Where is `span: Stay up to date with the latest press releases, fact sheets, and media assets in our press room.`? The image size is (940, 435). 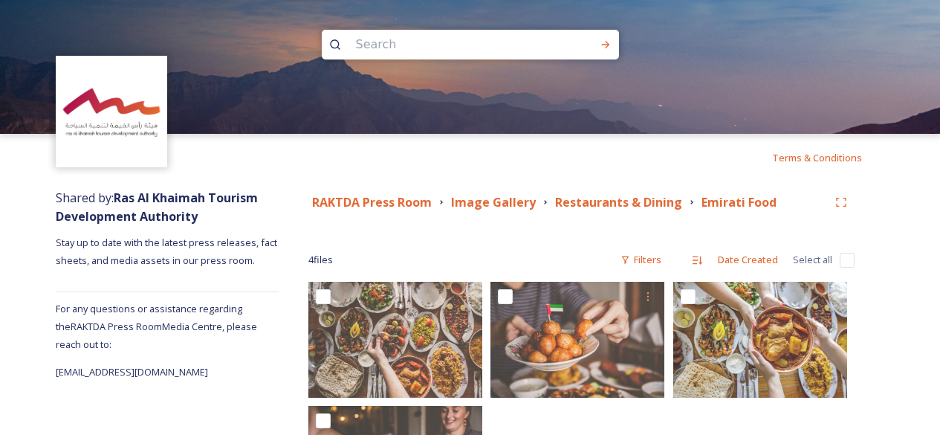
span: Stay up to date with the latest press releases, fact sheets, and media assets in our press room. is located at coordinates (167, 251).